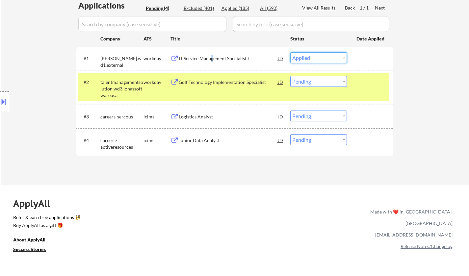  What do you see at coordinates (122, 117) in the screenshot?
I see `div: careers-sercous` at bounding box center [122, 117].